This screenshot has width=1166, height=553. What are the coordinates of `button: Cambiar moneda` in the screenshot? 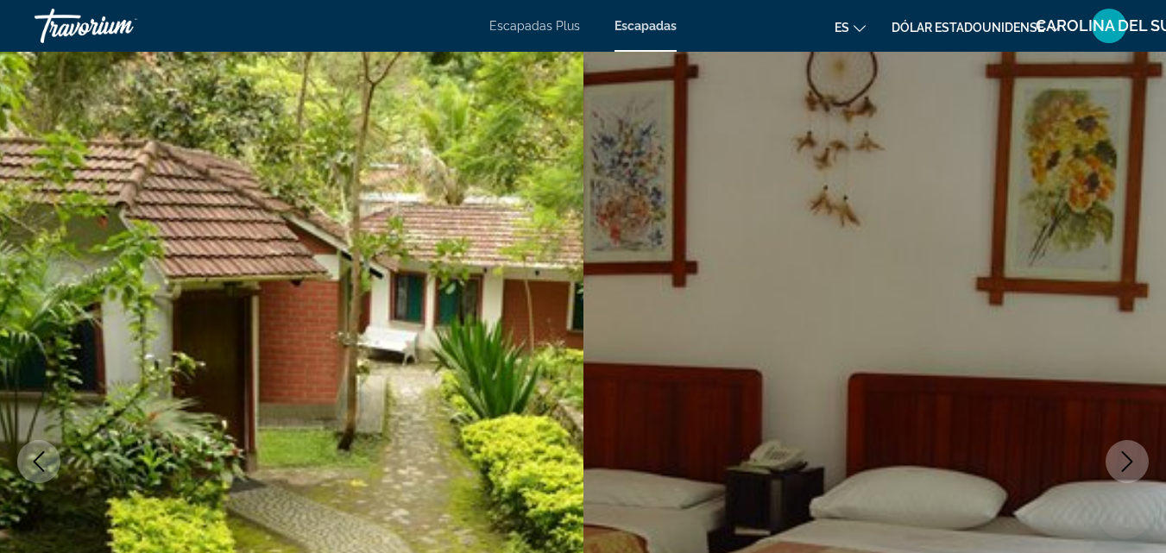 It's located at (976, 27).